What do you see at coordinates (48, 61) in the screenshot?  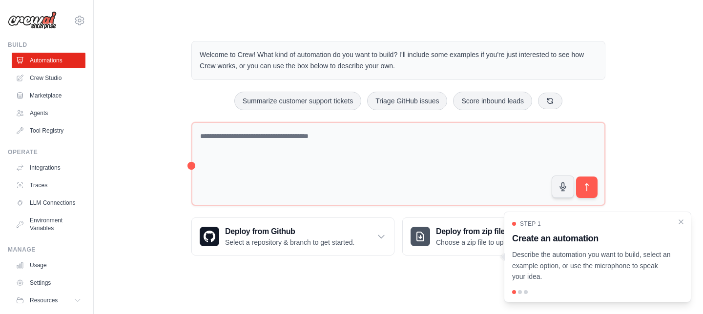 I see `a: Automations` at bounding box center [48, 61].